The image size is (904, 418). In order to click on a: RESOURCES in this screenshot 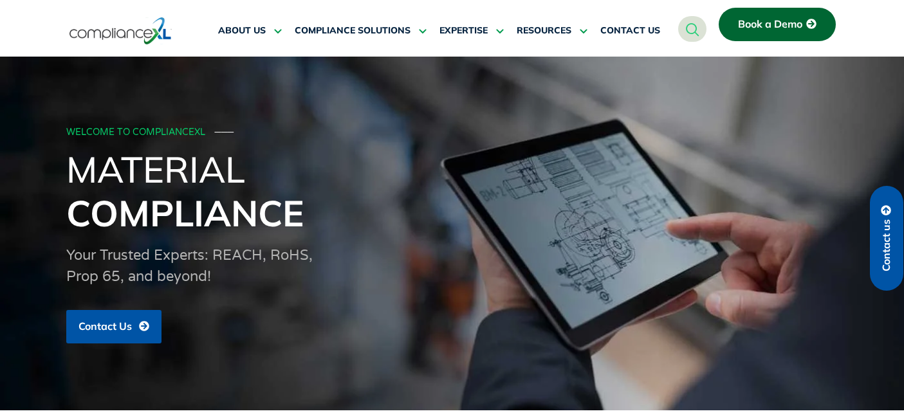, I will do `click(552, 31)`.